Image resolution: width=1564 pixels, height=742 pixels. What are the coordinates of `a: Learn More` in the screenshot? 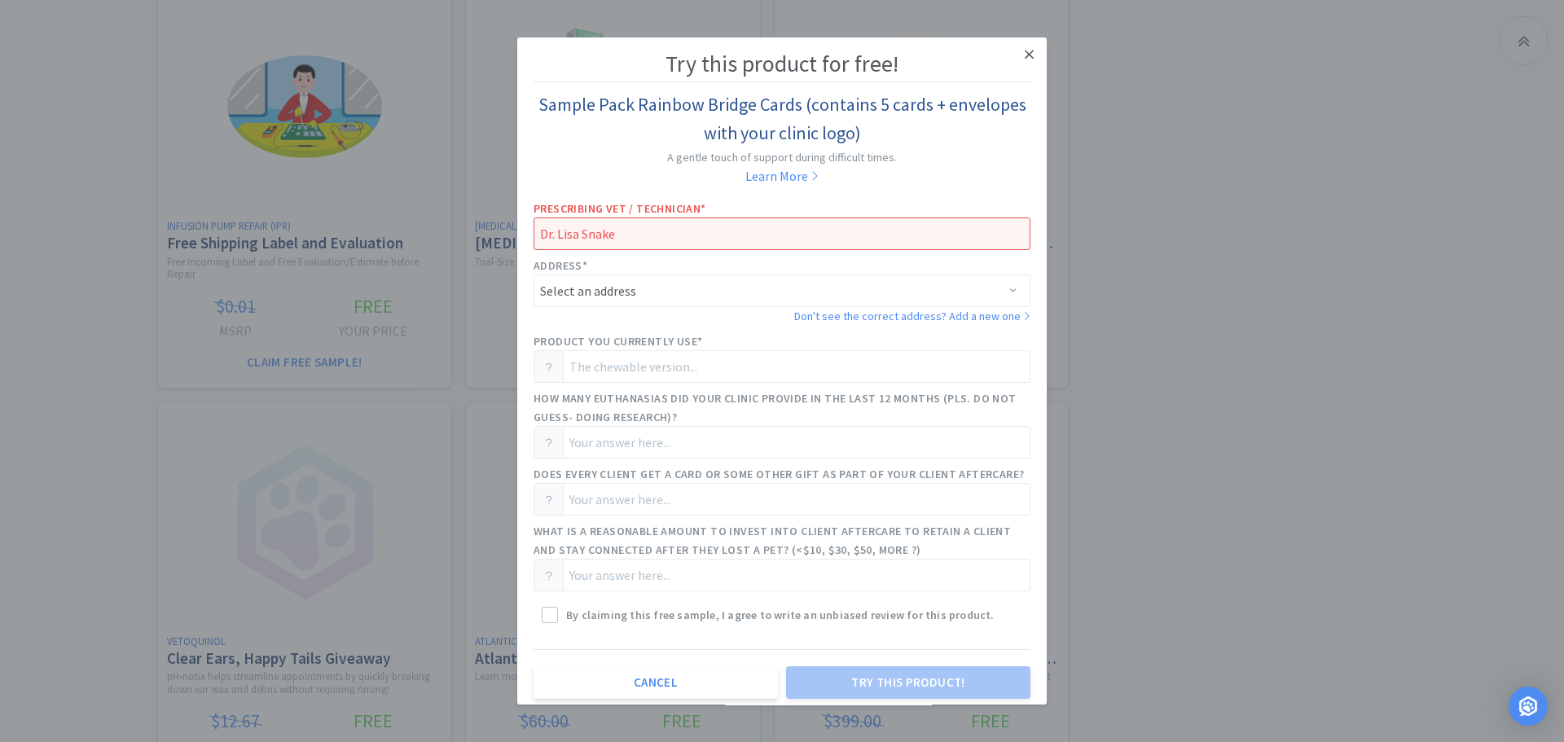 It's located at (782, 176).